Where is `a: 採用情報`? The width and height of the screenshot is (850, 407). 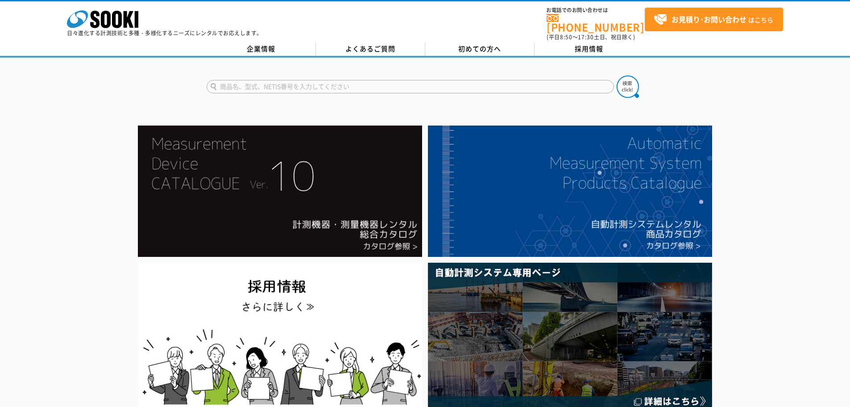 a: 採用情報 is located at coordinates (589, 49).